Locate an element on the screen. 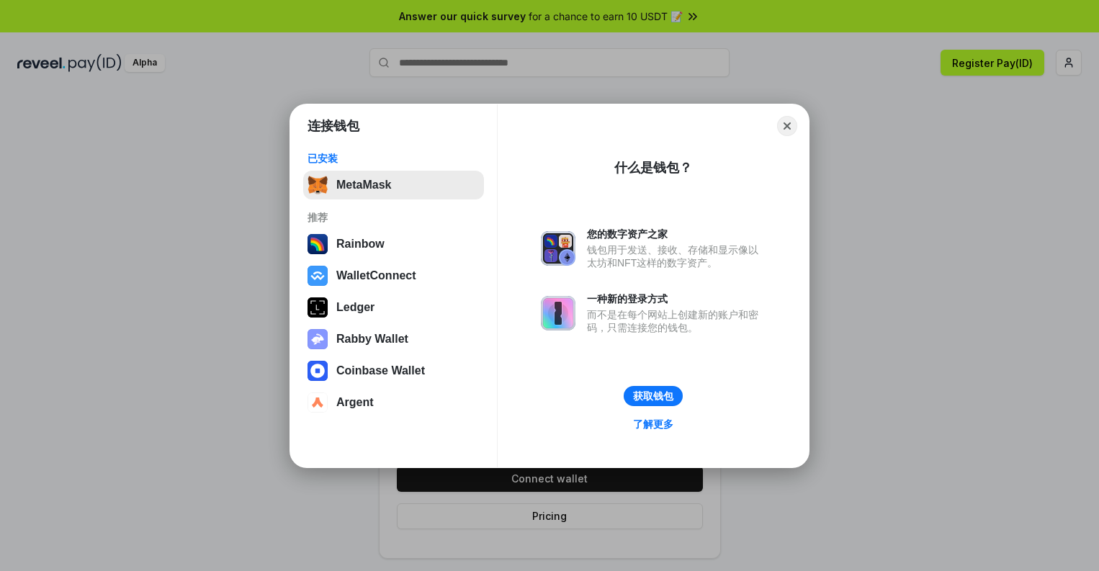  button: Close is located at coordinates (787, 126).